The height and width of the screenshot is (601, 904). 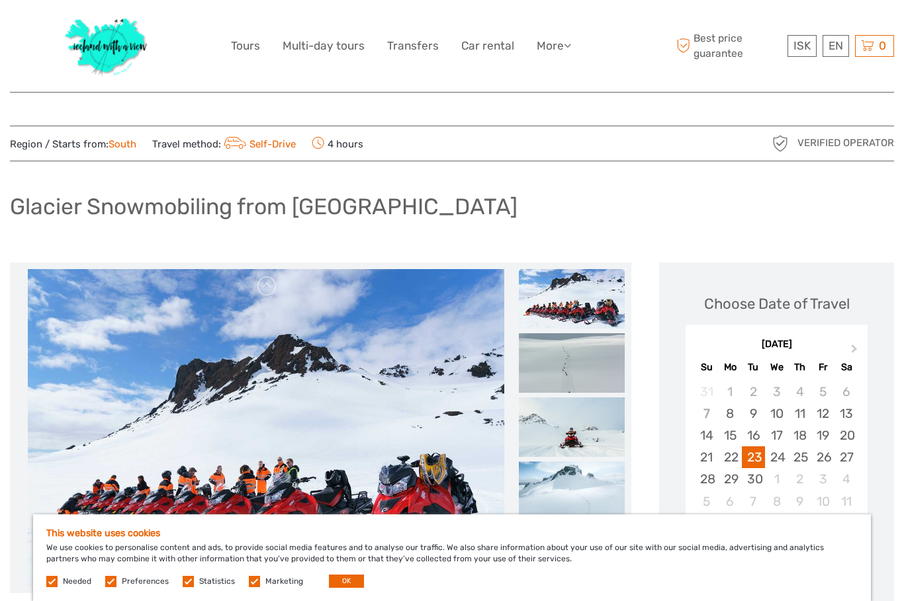 I want to click on img: d199ca574371419e8d8d7ca3aed5c7b3_slider_thumbnail.jpeg, so click(x=572, y=492).